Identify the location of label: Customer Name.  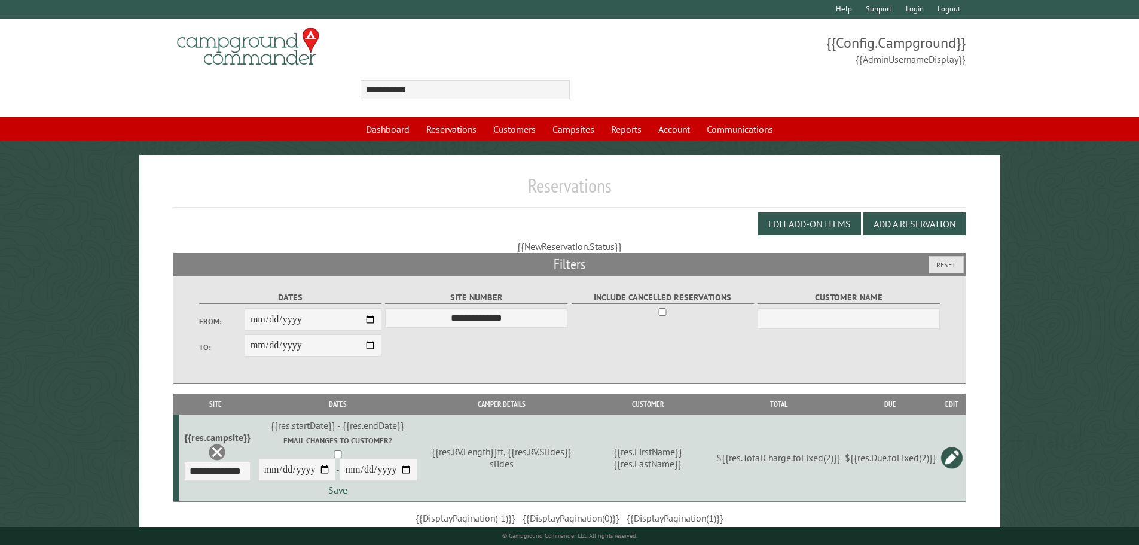
(848, 297).